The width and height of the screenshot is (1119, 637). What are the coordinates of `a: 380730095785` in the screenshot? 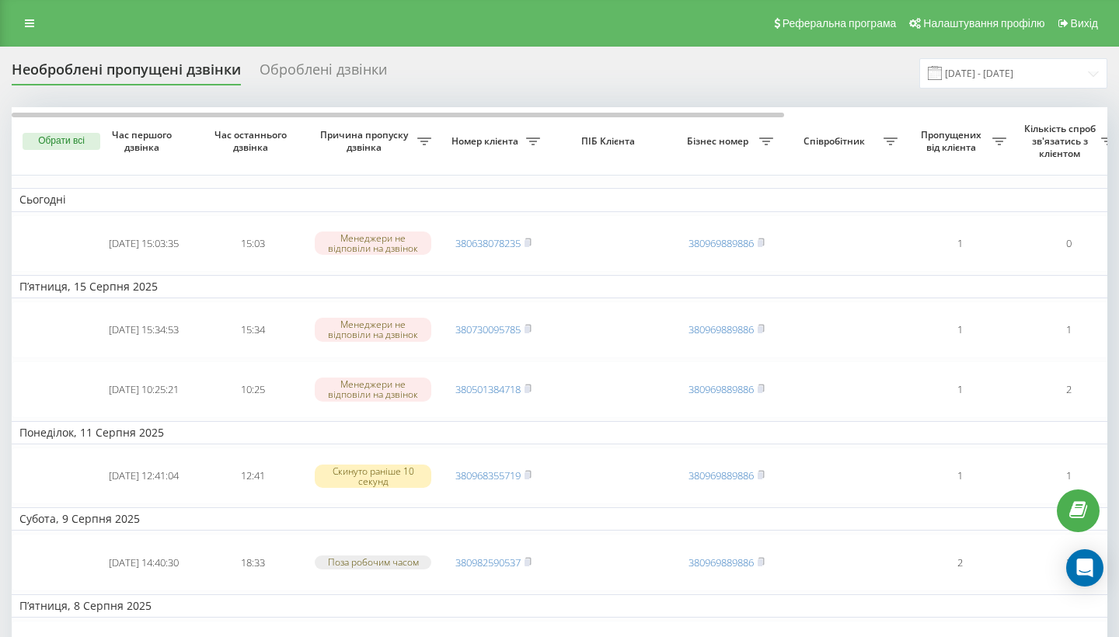 It's located at (488, 329).